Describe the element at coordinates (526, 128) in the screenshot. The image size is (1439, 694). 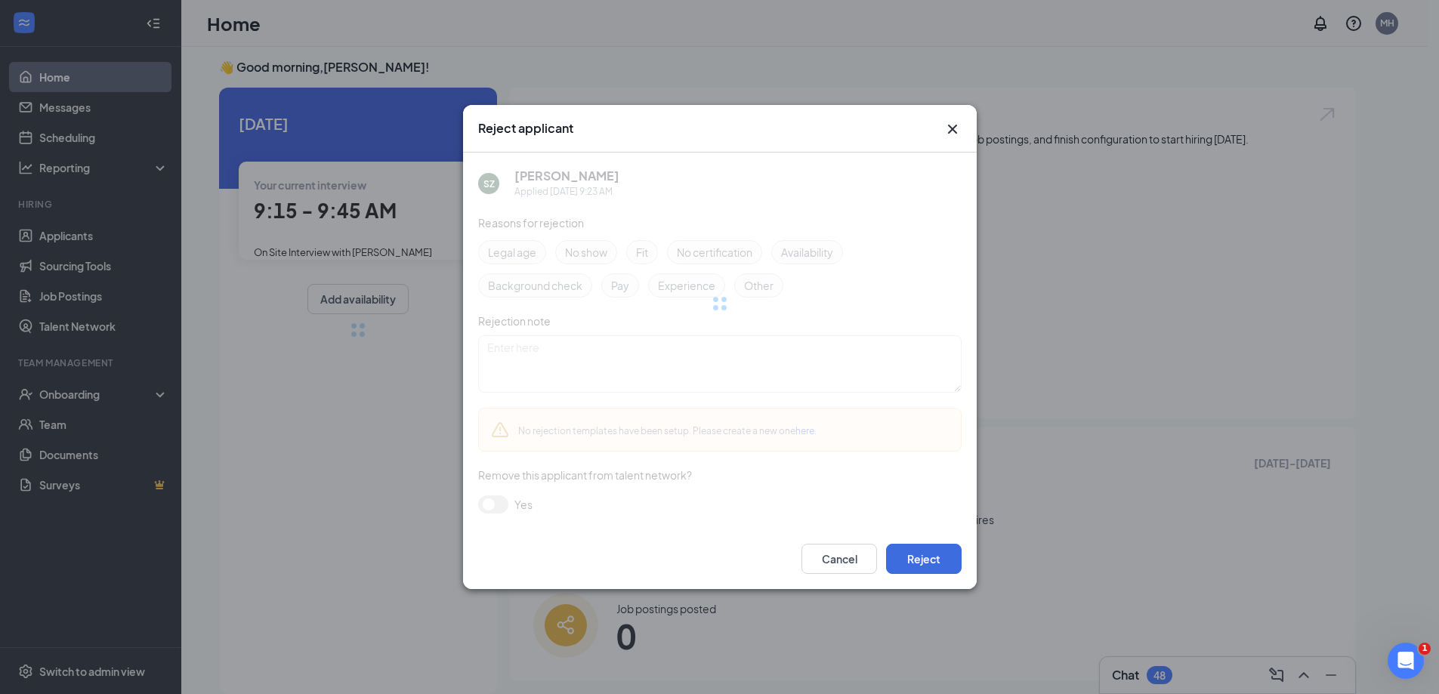
I see `h3: Reject applicant` at that location.